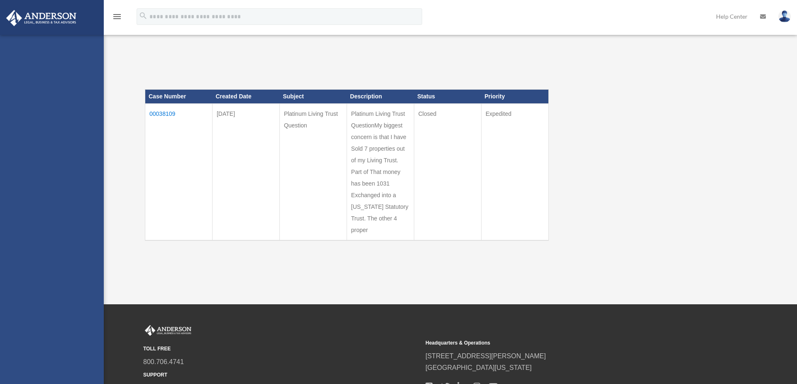 The image size is (797, 384). Describe the element at coordinates (281, 375) in the screenshot. I see `small: SUPPORT` at that location.